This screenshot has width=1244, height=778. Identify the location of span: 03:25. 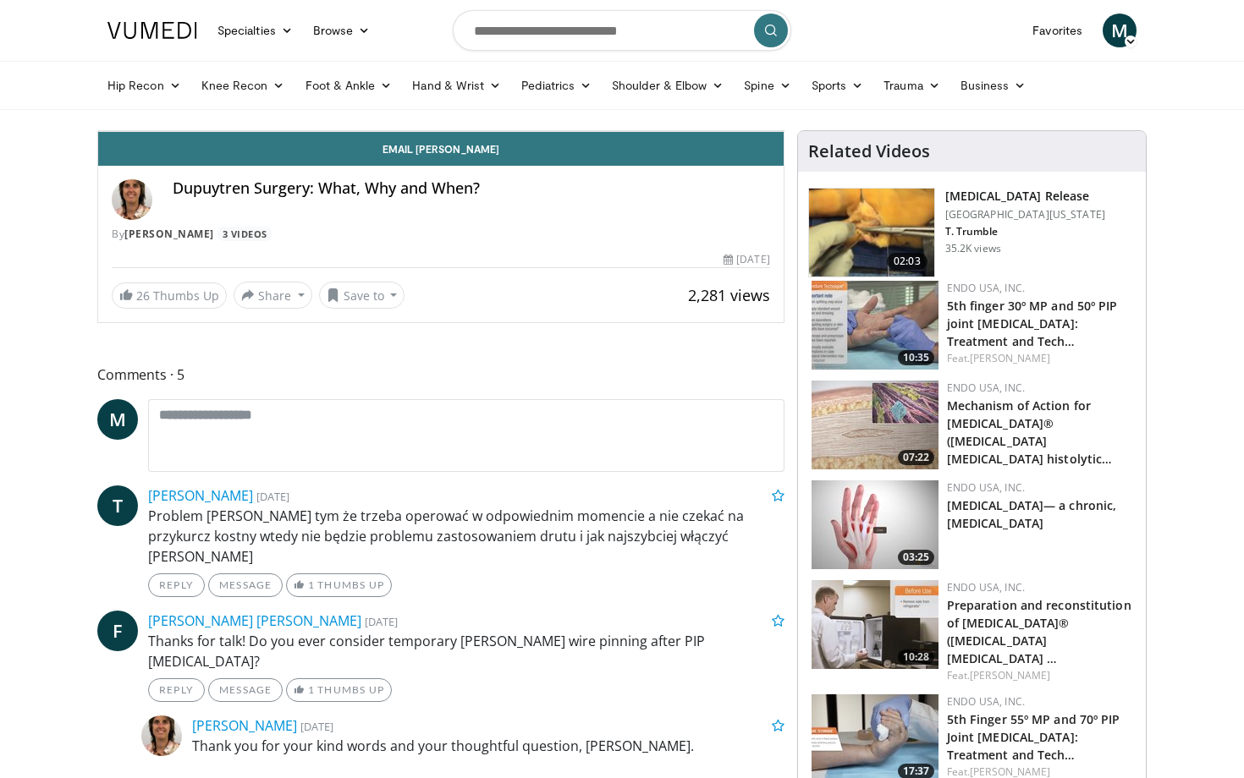
(915, 558).